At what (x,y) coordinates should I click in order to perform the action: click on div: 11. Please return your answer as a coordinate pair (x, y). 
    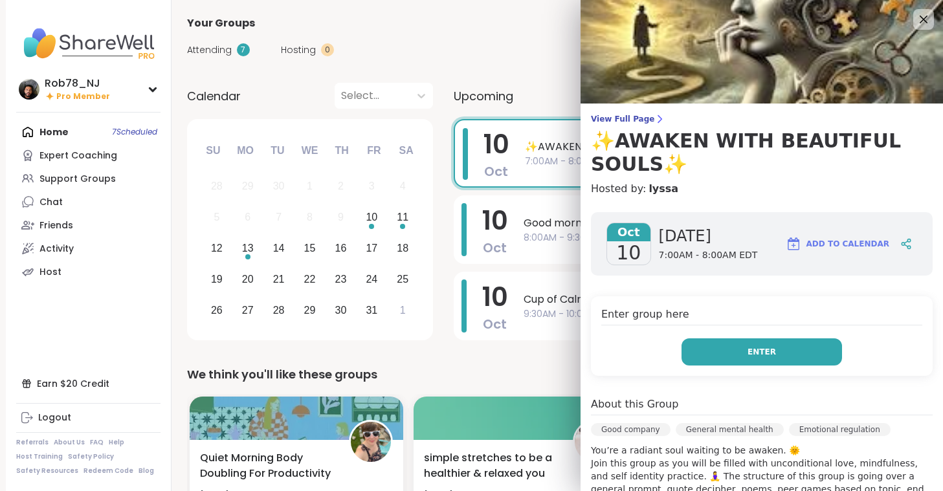
    Looking at the image, I should click on (402, 217).